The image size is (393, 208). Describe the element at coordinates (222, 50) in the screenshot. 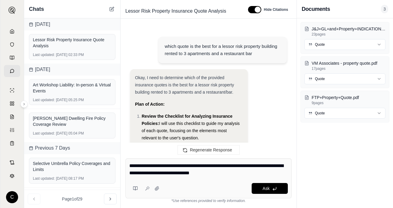

I see `div: which quote is the best for a lessor risk property building rented to 3 apartments and a restaura...` at that location.